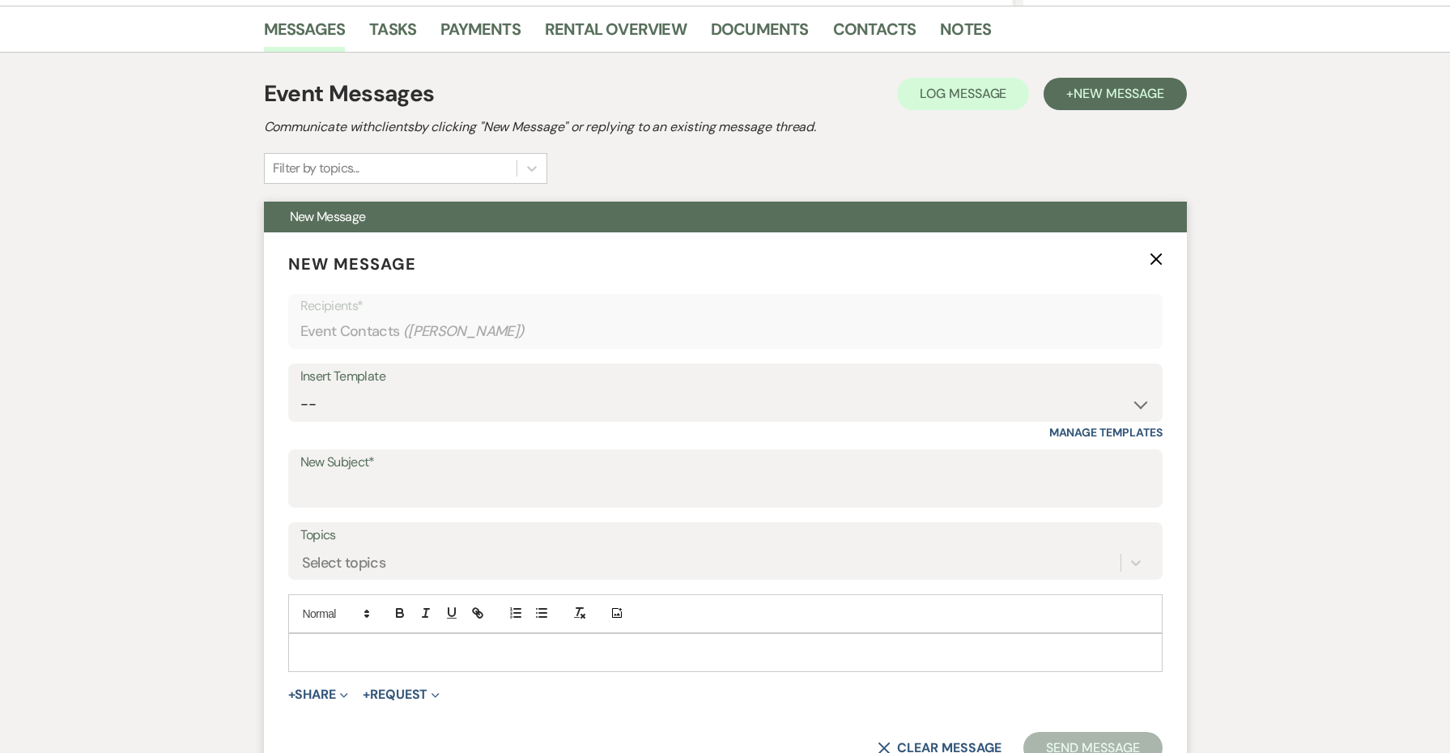  I want to click on button: Log Message, so click(962, 94).